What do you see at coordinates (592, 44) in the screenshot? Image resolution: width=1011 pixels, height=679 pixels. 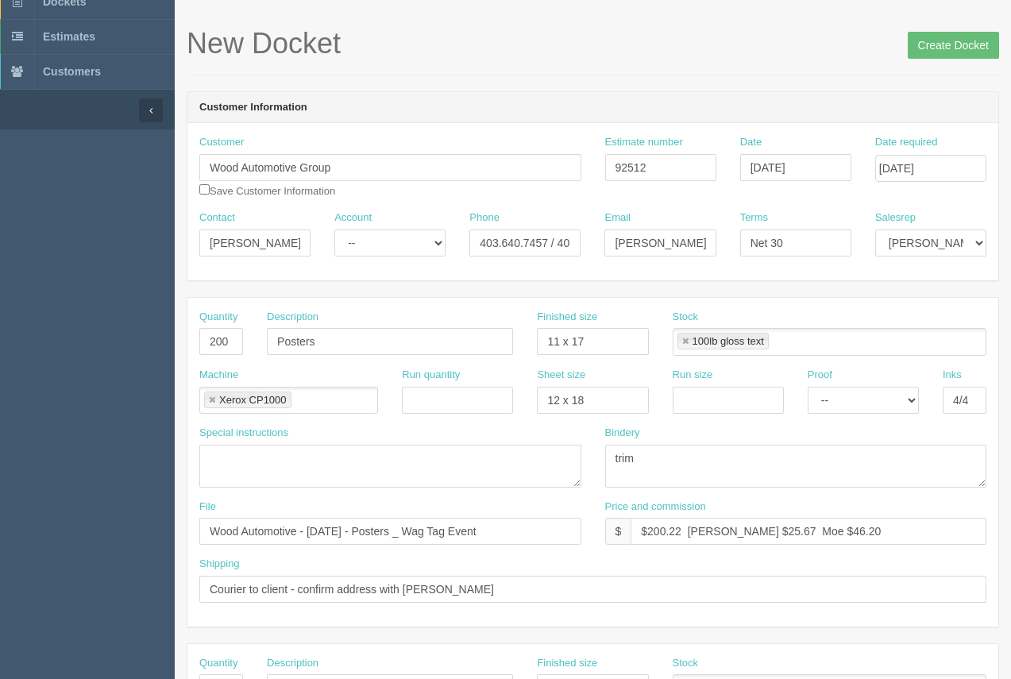 I see `h1: New Docket` at bounding box center [592, 44].